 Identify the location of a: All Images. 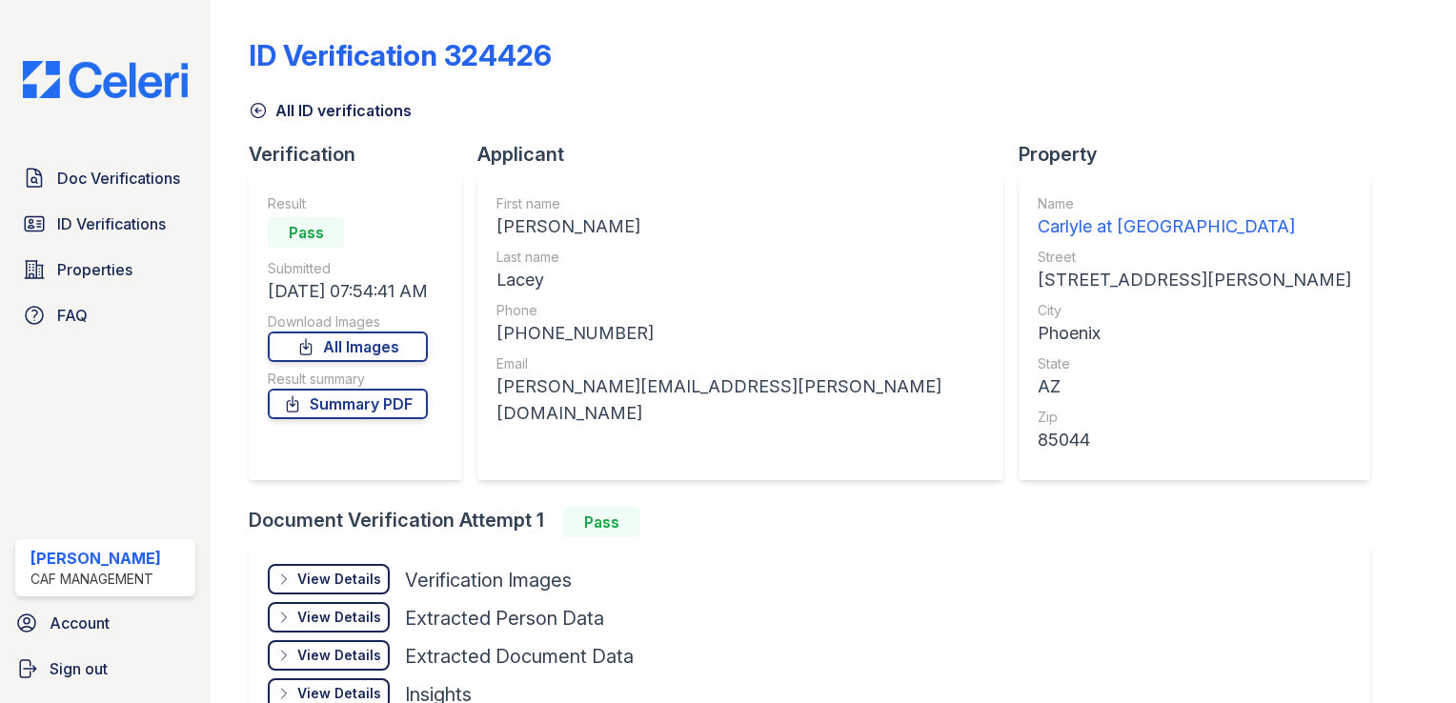
(348, 347).